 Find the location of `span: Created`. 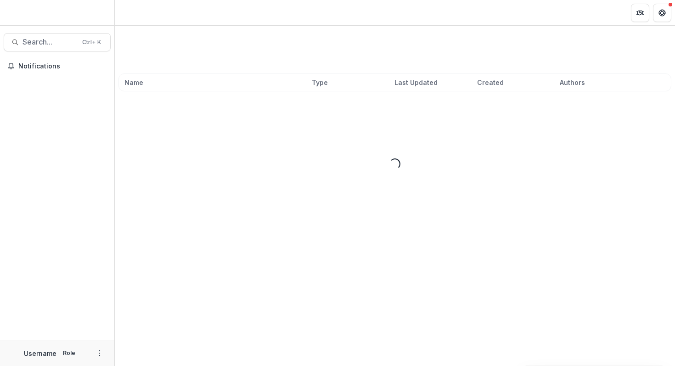

span: Created is located at coordinates (491, 82).